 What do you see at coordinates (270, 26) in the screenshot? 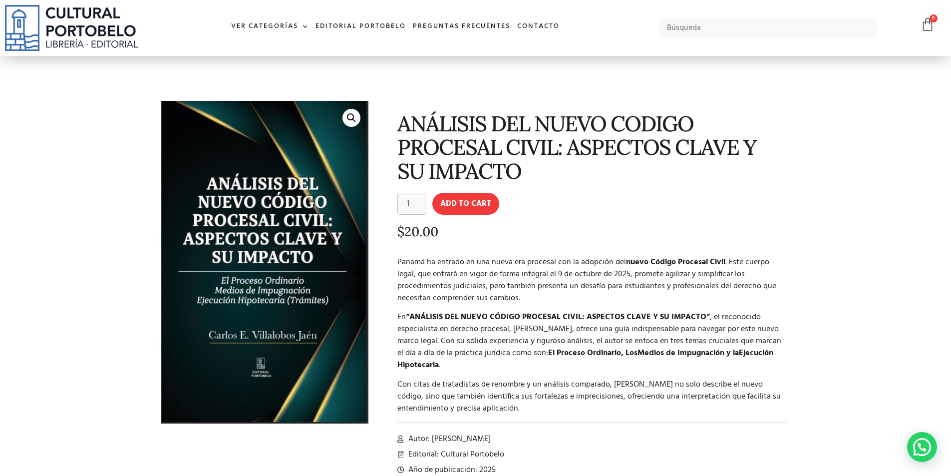
I see `a: Ver Categorías` at bounding box center [270, 26].